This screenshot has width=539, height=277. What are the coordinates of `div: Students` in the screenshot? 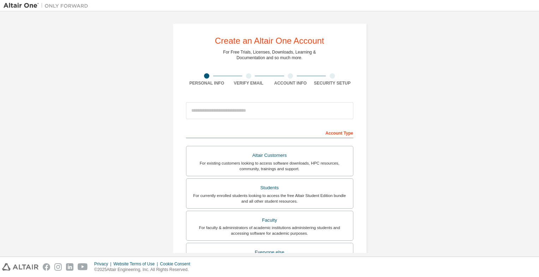 It's located at (269, 188).